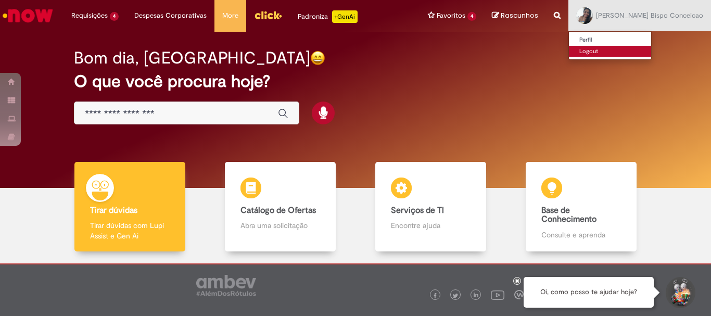  What do you see at coordinates (451, 16) in the screenshot?
I see `span: Favoritos` at bounding box center [451, 16].